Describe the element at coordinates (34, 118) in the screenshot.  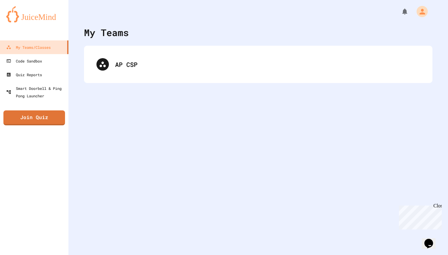
I see `a: Join Quiz` at that location.